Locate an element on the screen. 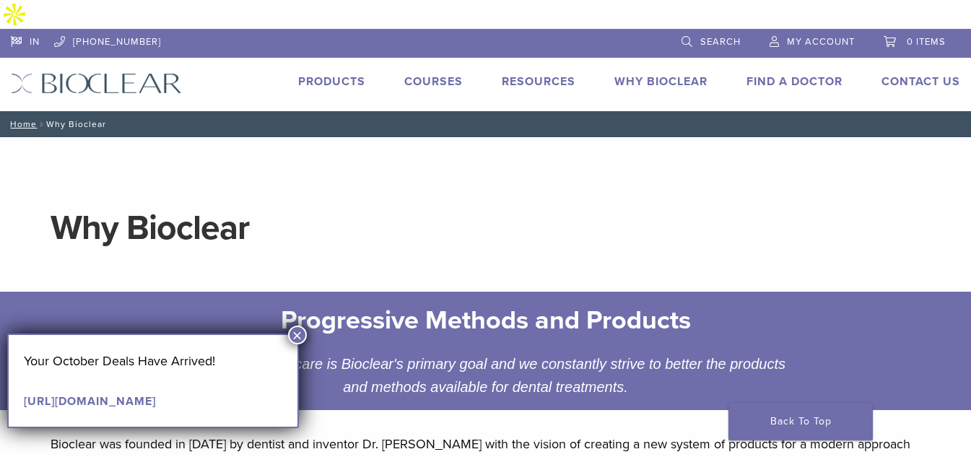 Image resolution: width=971 pixels, height=457 pixels. a: 0 items is located at coordinates (915, 40).